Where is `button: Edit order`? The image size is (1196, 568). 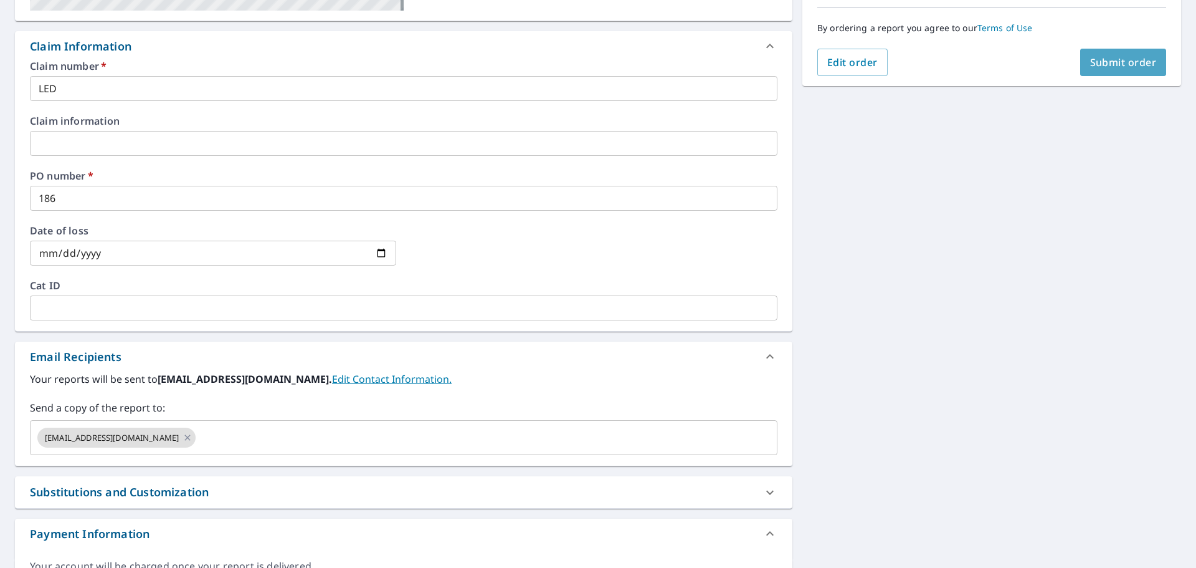
button: Edit order is located at coordinates (852, 62).